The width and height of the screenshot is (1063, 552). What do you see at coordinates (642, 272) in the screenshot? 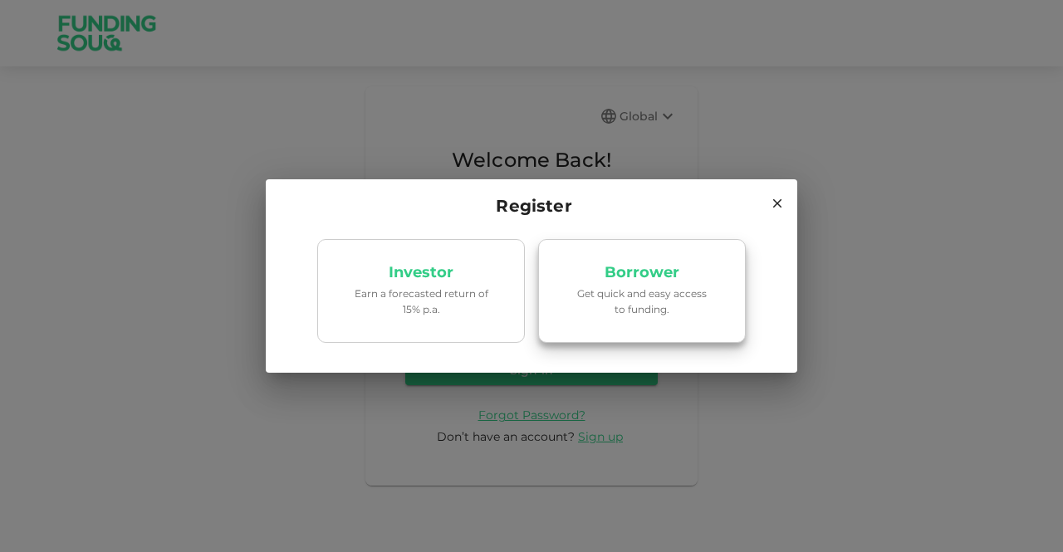
I see `p: Borrower` at bounding box center [642, 272].